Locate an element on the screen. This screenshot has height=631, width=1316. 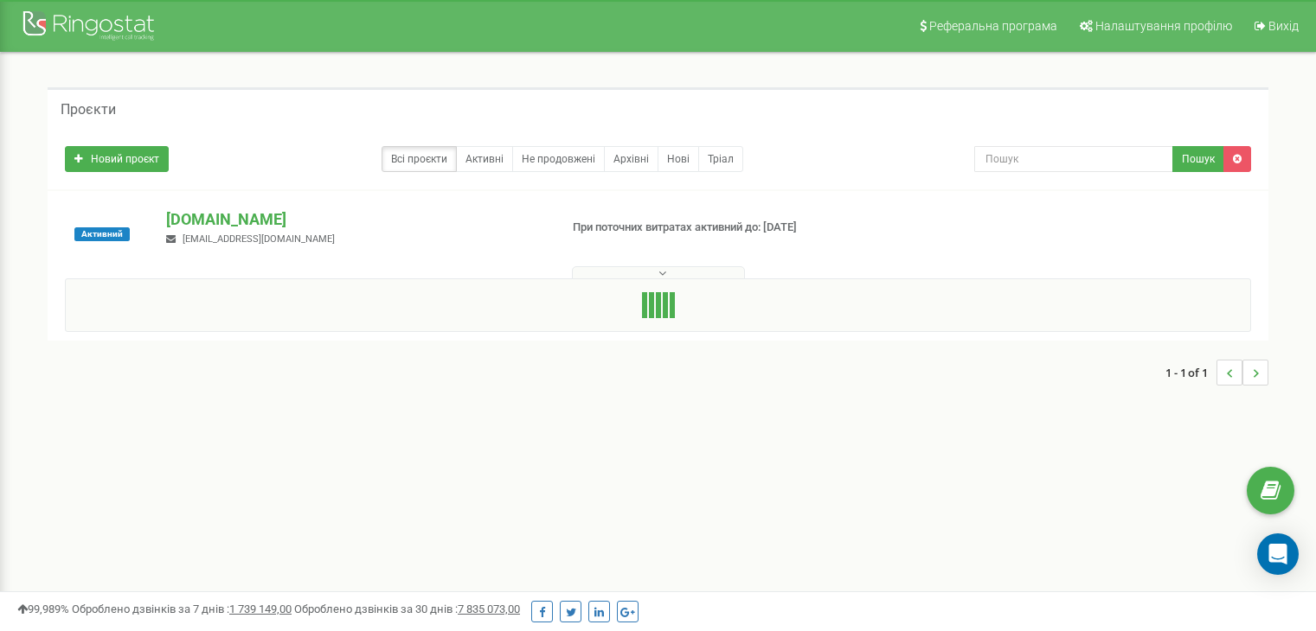
input: Пошук is located at coordinates (1073, 159).